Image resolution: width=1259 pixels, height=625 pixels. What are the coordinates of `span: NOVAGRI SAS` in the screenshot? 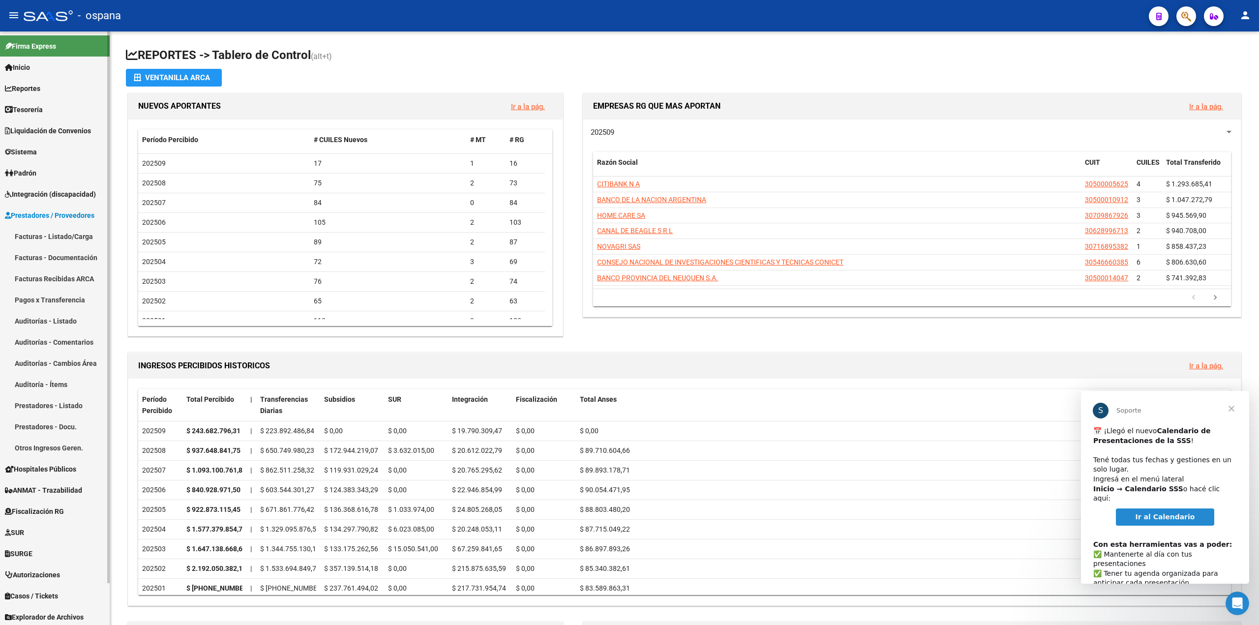 It's located at (619, 246).